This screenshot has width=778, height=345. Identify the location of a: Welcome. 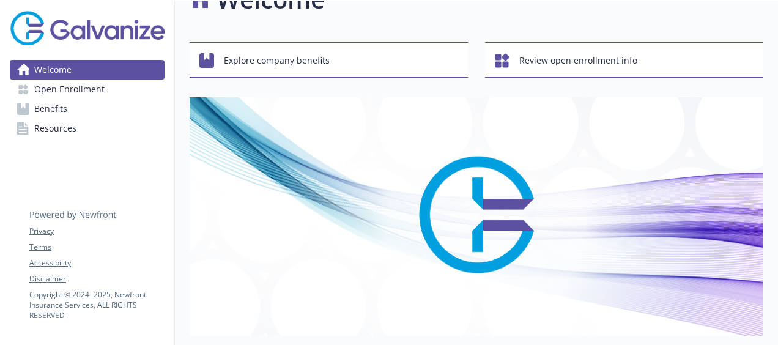
(87, 70).